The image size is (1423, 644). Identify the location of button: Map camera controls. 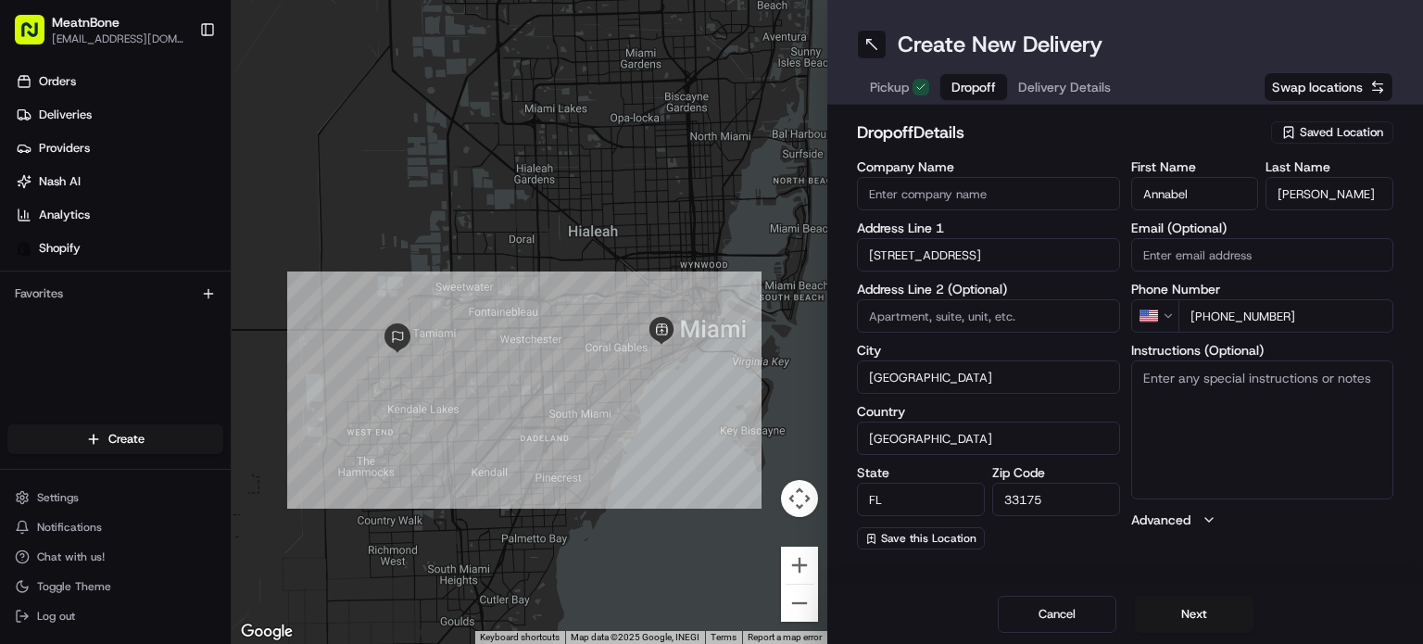
(799, 498).